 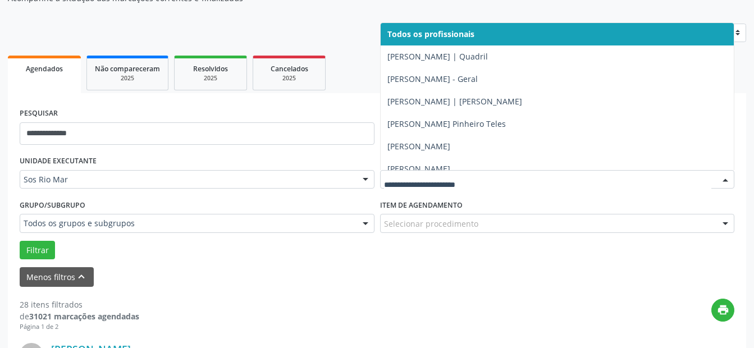 I want to click on label: PESQUISAR, so click(x=39, y=113).